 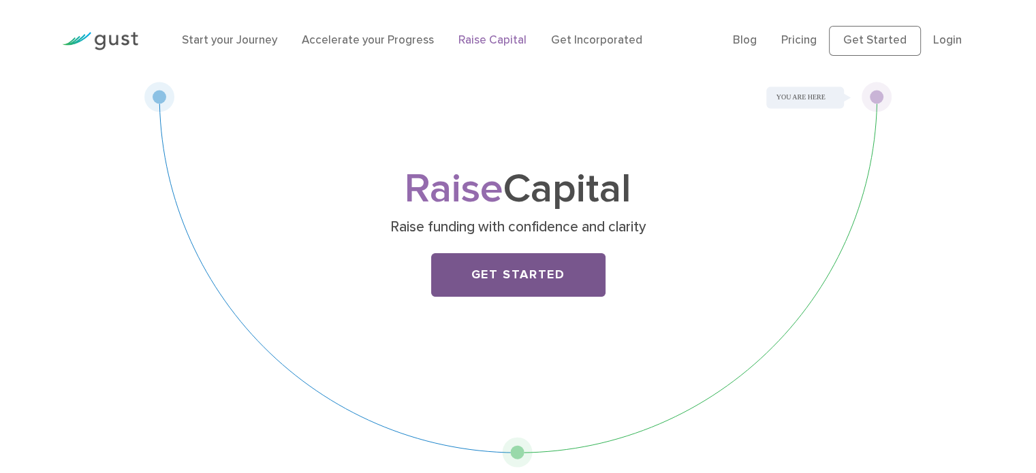 What do you see at coordinates (597, 40) in the screenshot?
I see `a: Get Incorporated` at bounding box center [597, 40].